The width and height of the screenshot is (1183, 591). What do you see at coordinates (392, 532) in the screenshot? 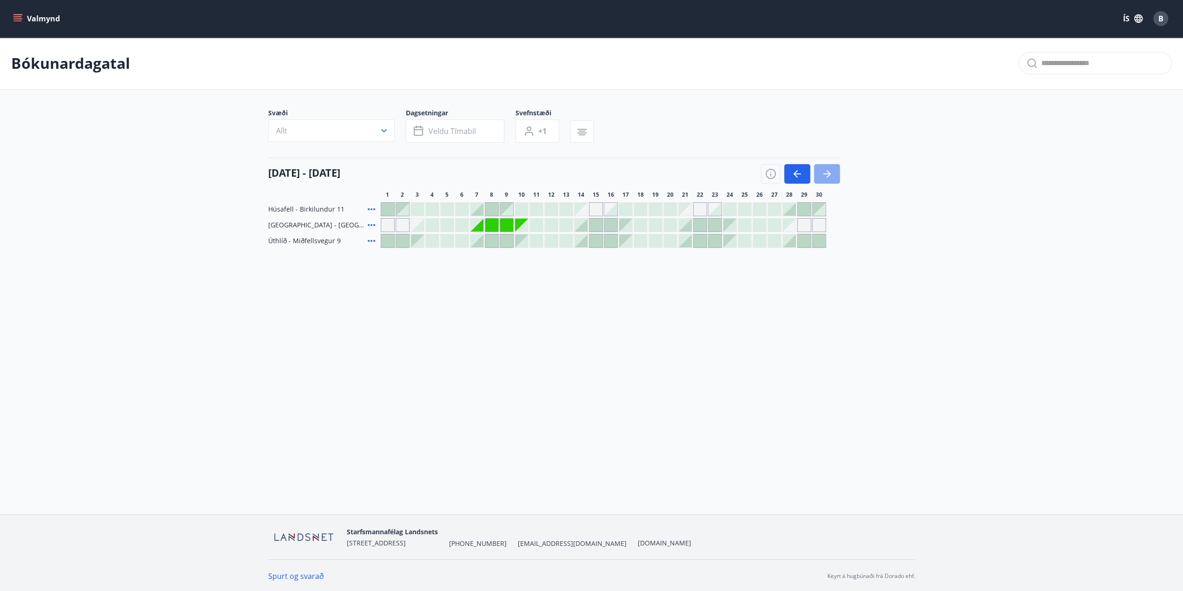
I see `span: Starfsmannafélag Landsnets` at bounding box center [392, 532].